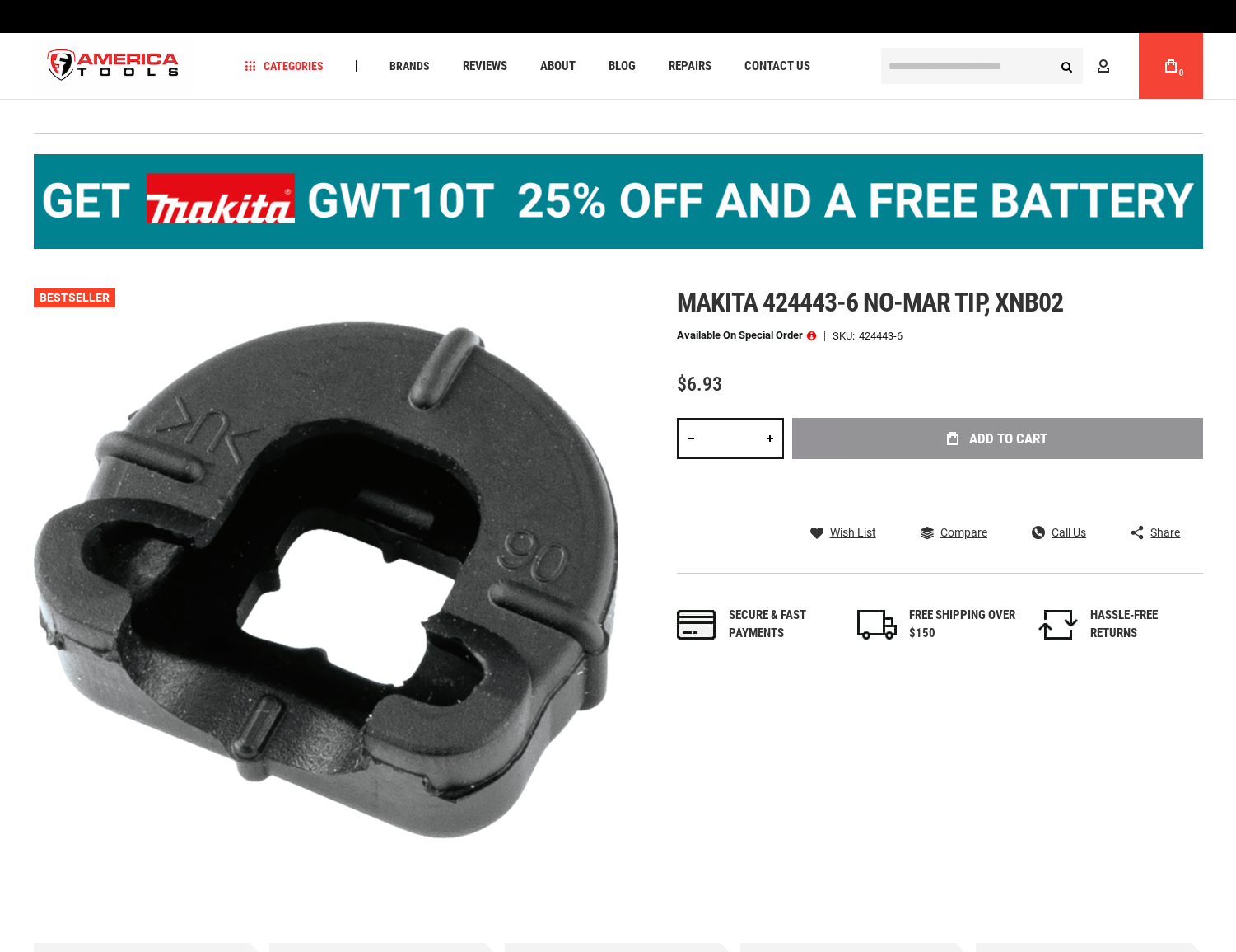 Image resolution: width=1236 pixels, height=952 pixels. I want to click on div: Secure & fast payments, so click(782, 623).